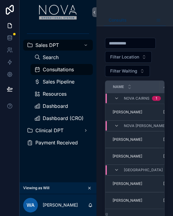 Image resolution: width=173 pixels, height=216 pixels. I want to click on a: Consultations, so click(62, 70).